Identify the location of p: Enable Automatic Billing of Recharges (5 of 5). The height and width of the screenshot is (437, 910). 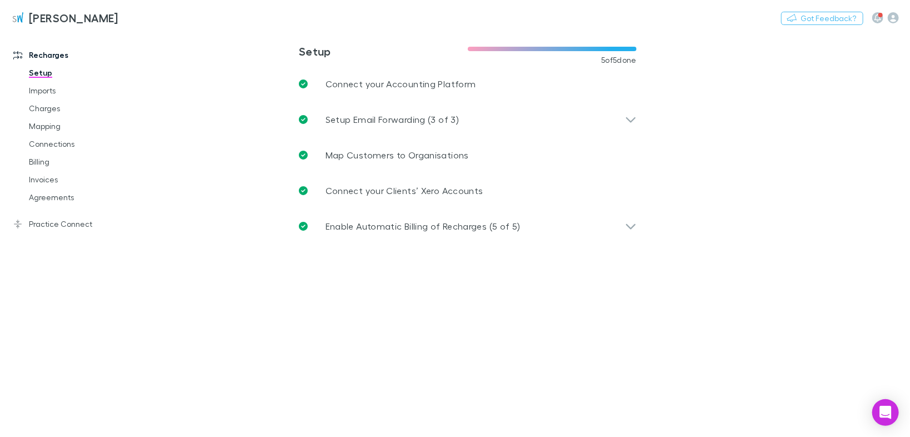
(423, 226).